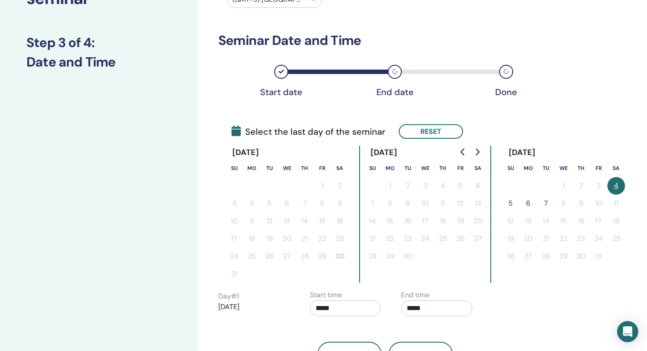  Describe the element at coordinates (305, 239) in the screenshot. I see `button: 21` at that location.